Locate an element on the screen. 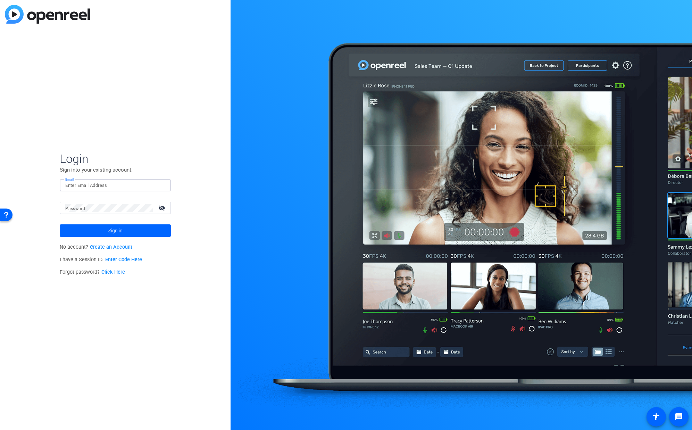 This screenshot has width=692, height=430. mat-label: Email is located at coordinates (69, 179).